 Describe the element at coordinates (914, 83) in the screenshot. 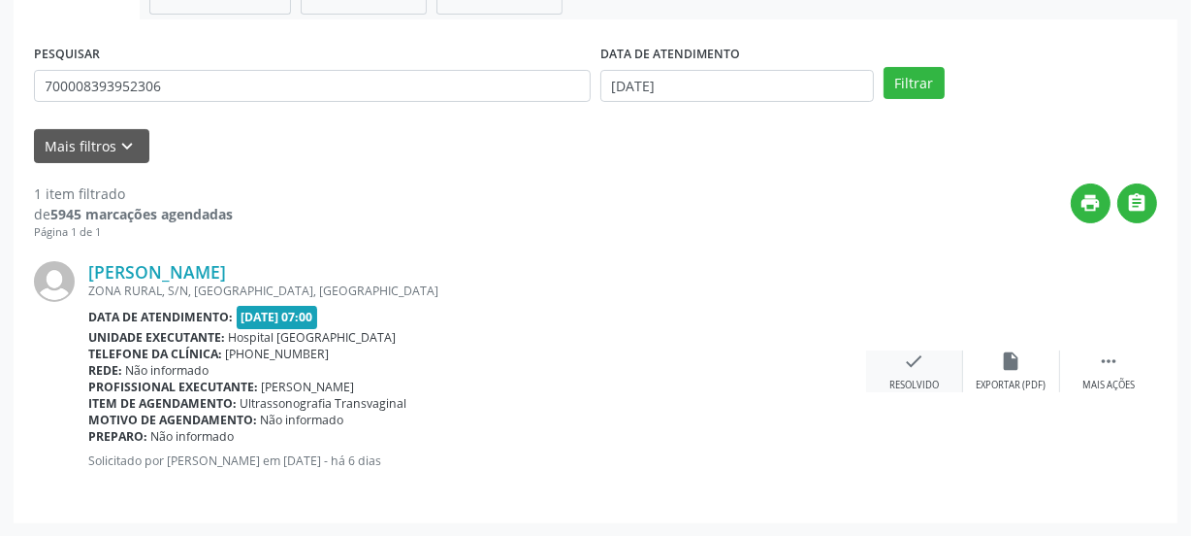

I see `button: Filtrar` at that location.